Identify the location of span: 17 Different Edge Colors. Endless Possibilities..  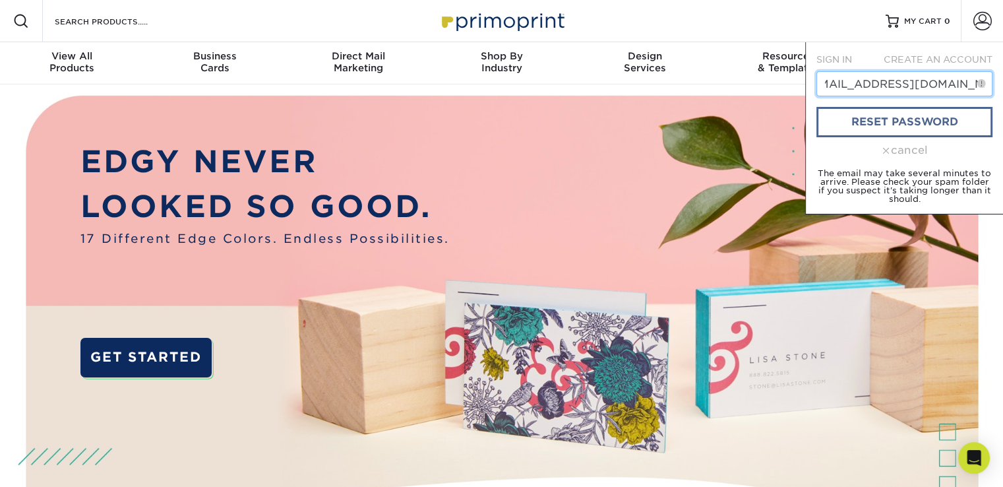
(265, 238).